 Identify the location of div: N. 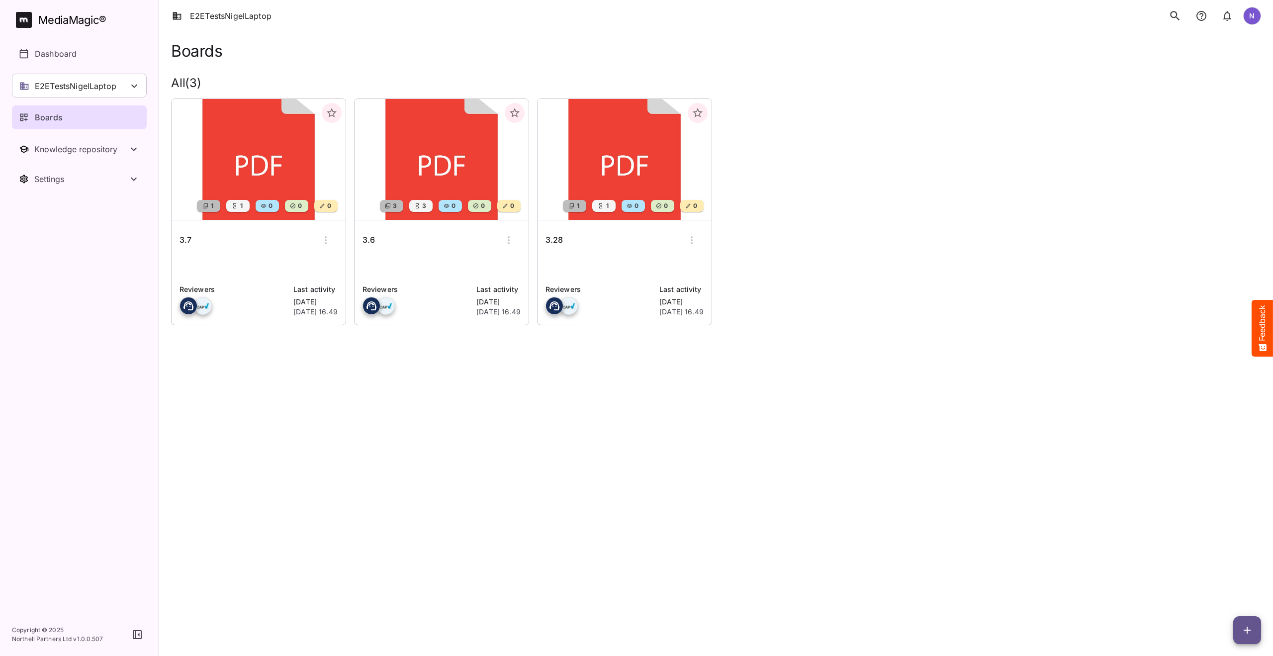
(1252, 16).